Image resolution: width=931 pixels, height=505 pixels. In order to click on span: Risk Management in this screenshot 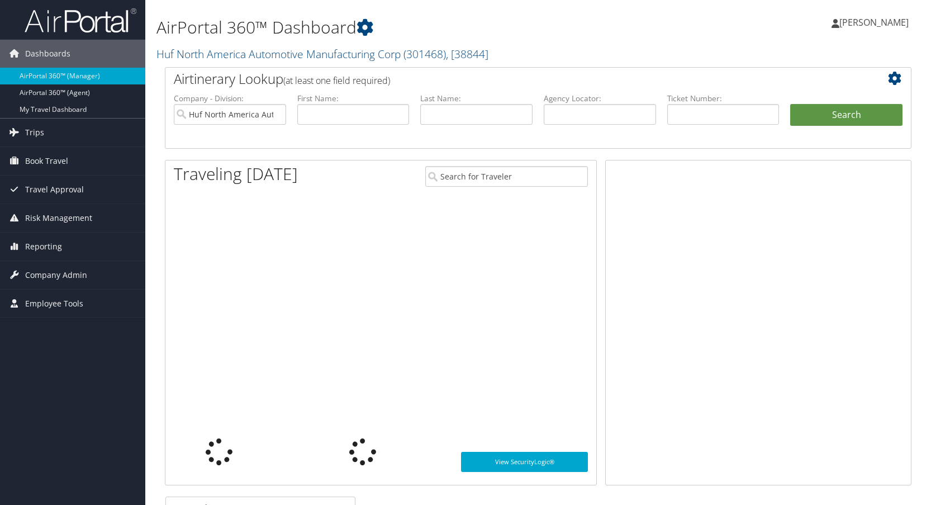, I will do `click(59, 218)`.